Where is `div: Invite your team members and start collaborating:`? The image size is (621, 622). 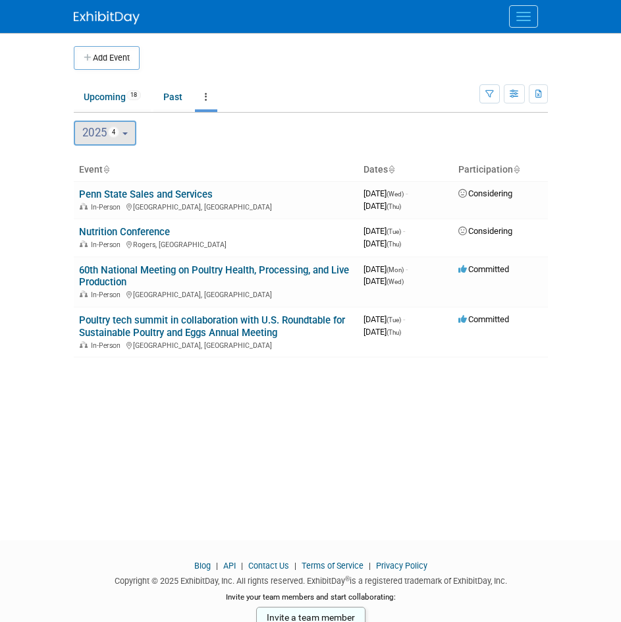
div: Invite your team members and start collaborating: is located at coordinates (311, 601).